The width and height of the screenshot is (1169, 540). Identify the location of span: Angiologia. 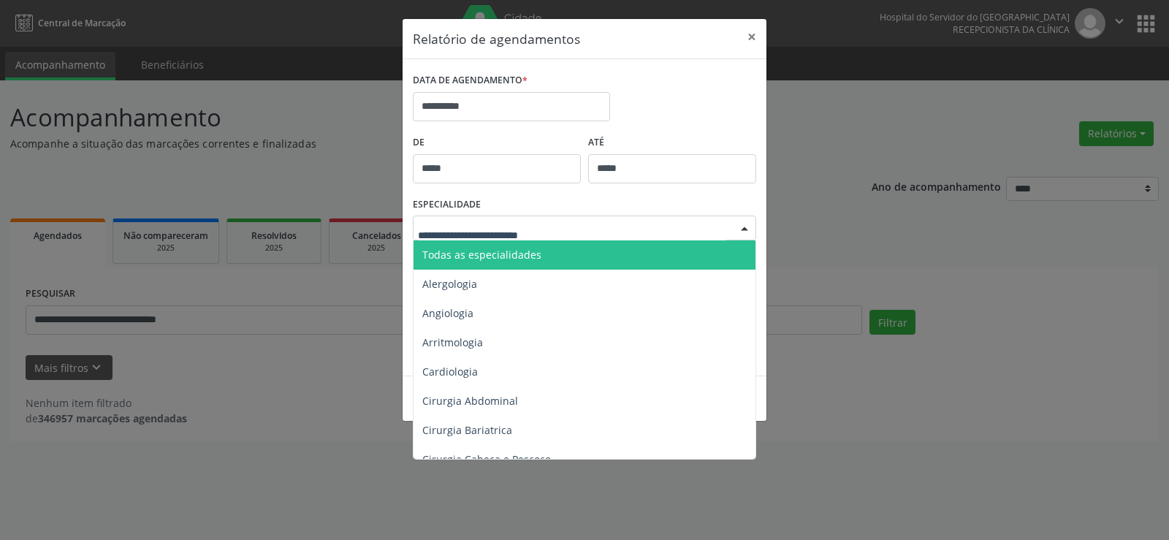
(448, 313).